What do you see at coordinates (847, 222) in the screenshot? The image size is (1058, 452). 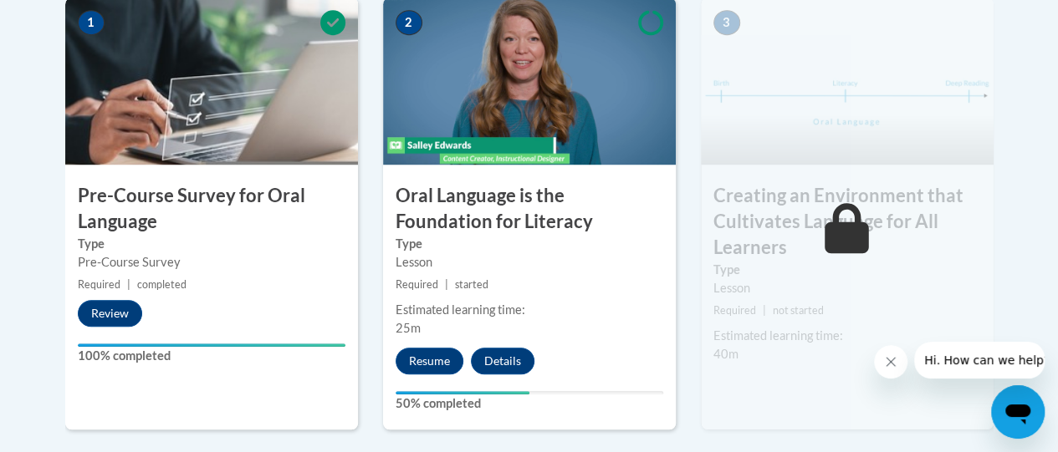 I see `h3: Creating an Environment that Cultivates Language for All Learners` at bounding box center [847, 222].